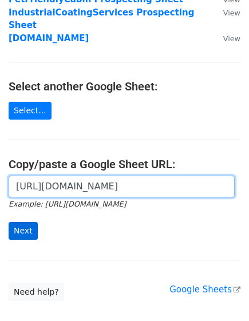 The height and width of the screenshot is (321, 249). What do you see at coordinates (124, 164) in the screenshot?
I see `h4: Copy/paste a Google Sheet URL:` at bounding box center [124, 164].